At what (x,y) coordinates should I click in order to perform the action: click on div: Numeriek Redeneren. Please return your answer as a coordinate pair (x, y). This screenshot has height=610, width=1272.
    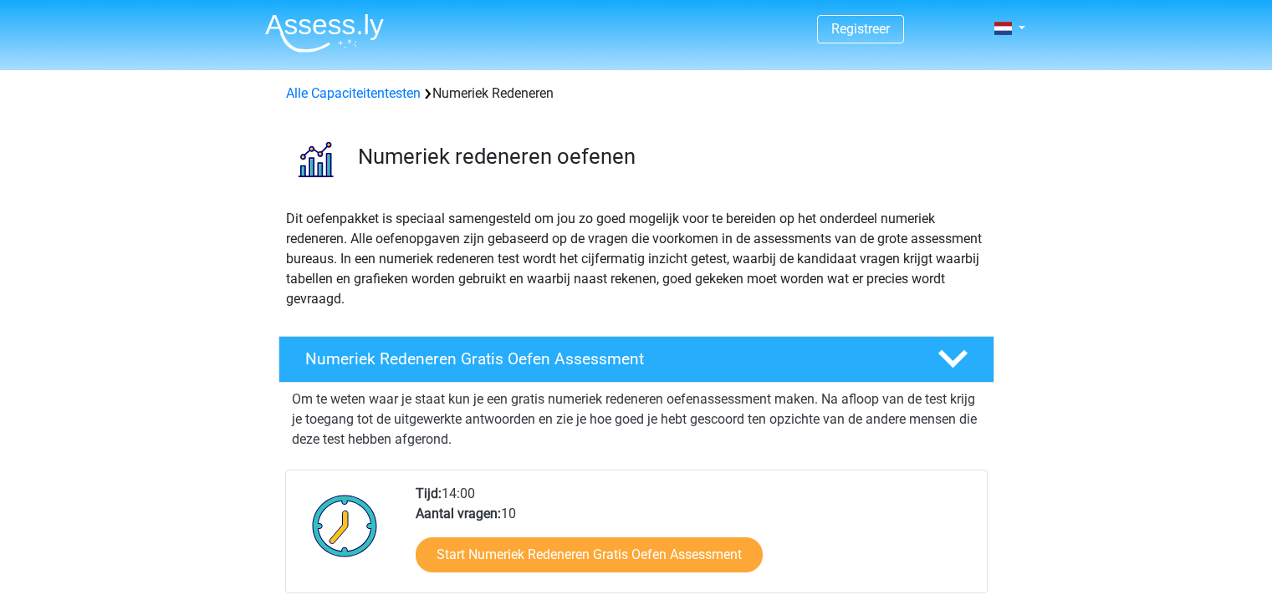
    Looking at the image, I should click on (636, 94).